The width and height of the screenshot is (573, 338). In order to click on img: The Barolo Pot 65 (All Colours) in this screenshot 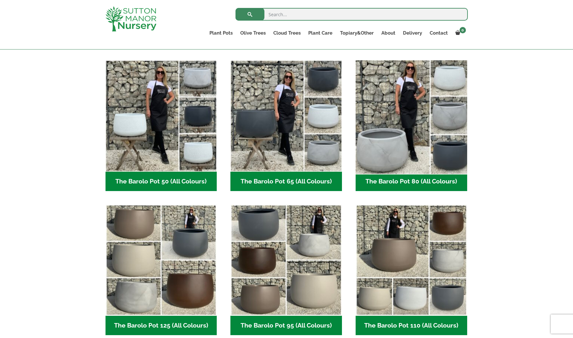, I will do `click(286, 116)`.